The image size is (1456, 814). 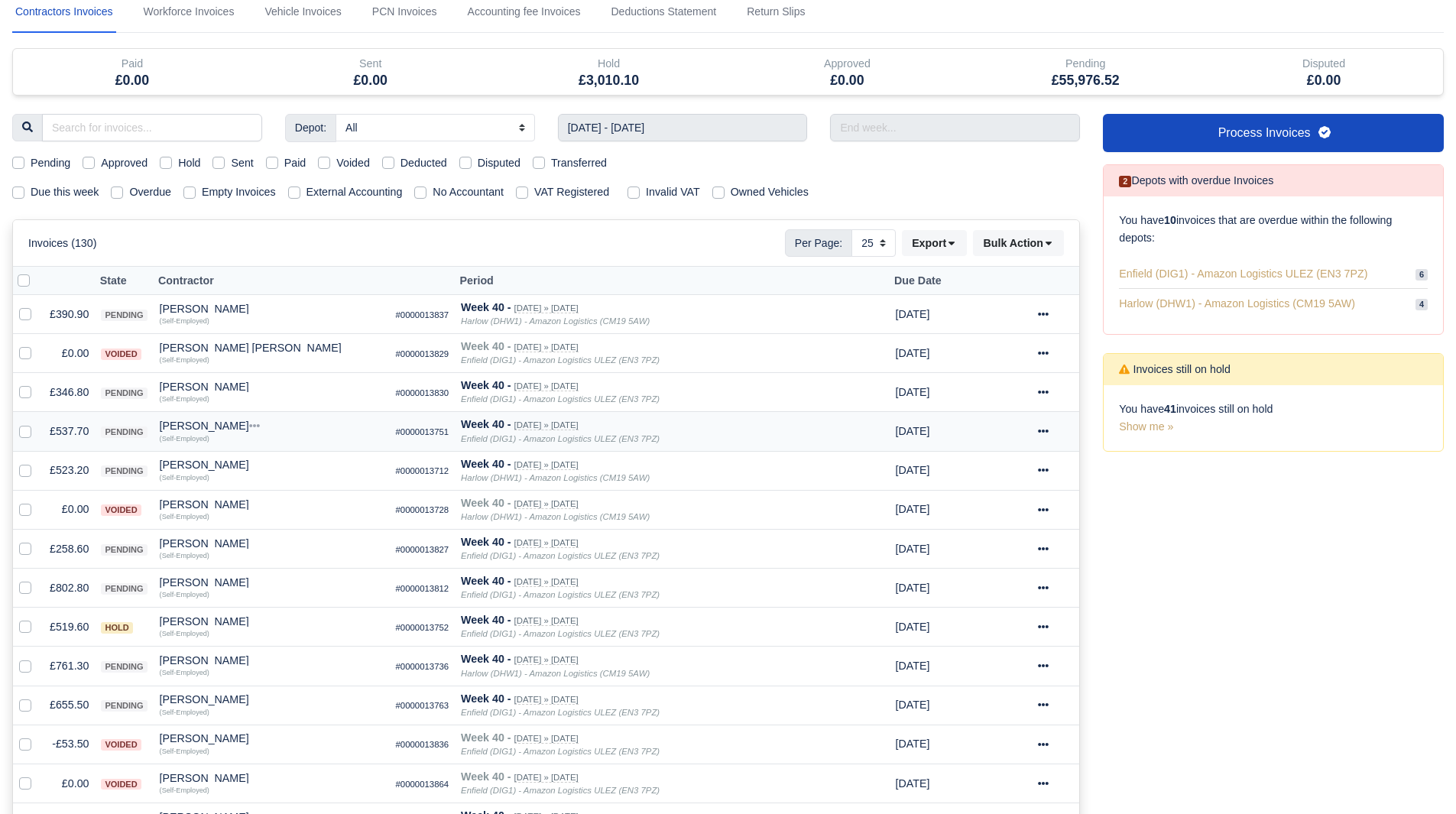 What do you see at coordinates (423, 705) in the screenshot?
I see `small: #0000013763` at bounding box center [423, 705].